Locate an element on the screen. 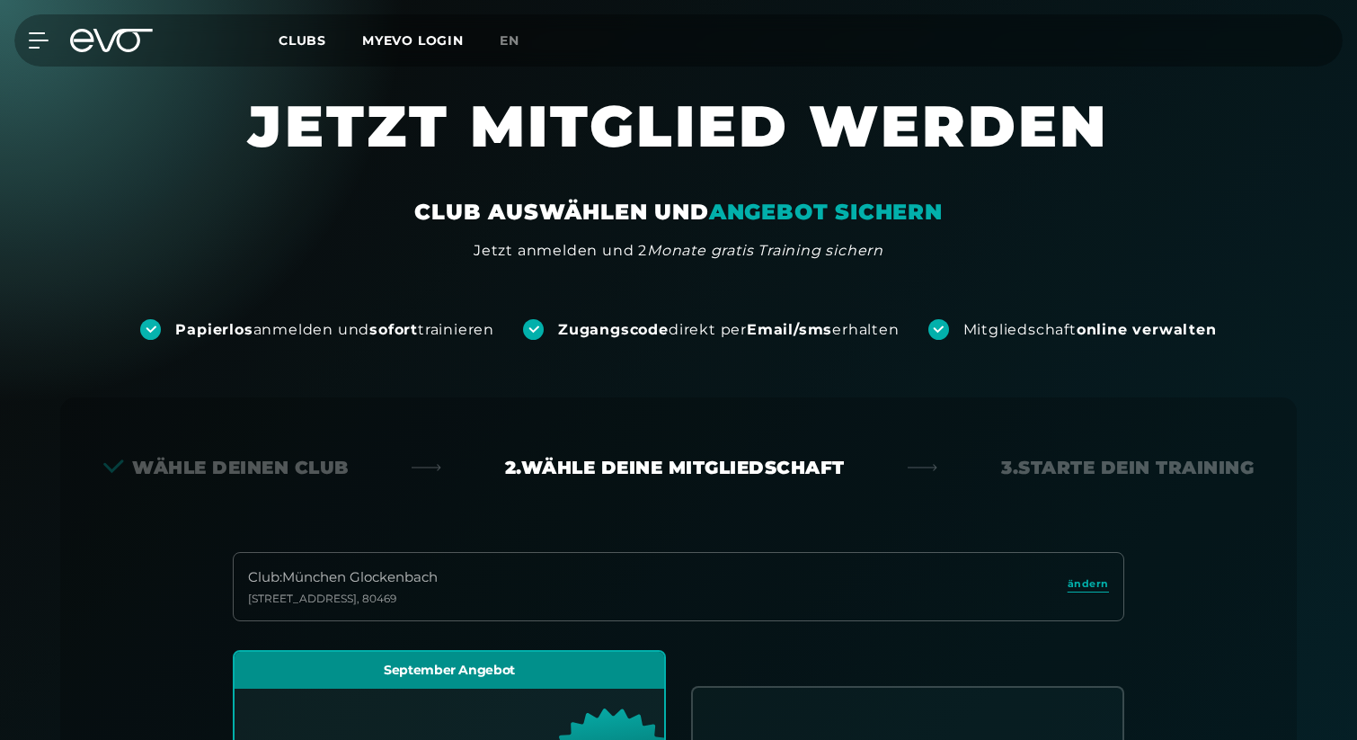 The image size is (1357, 740). a: en is located at coordinates (520, 40).